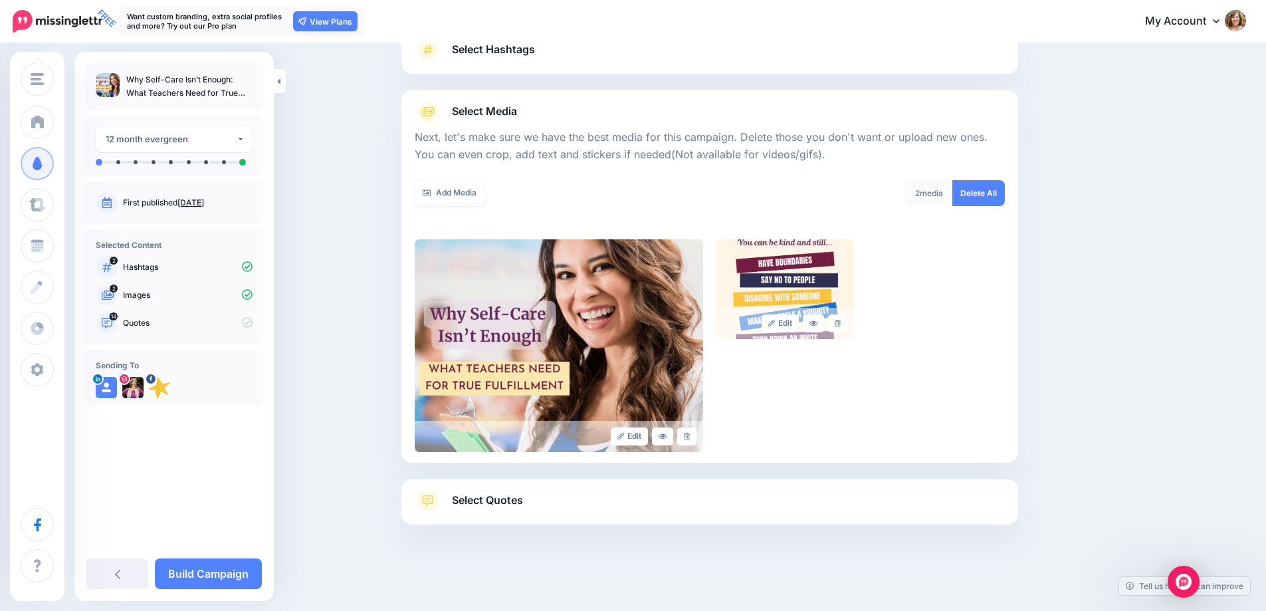  What do you see at coordinates (1184, 585) in the screenshot?
I see `a: Tell us how we can improve` at bounding box center [1184, 585].